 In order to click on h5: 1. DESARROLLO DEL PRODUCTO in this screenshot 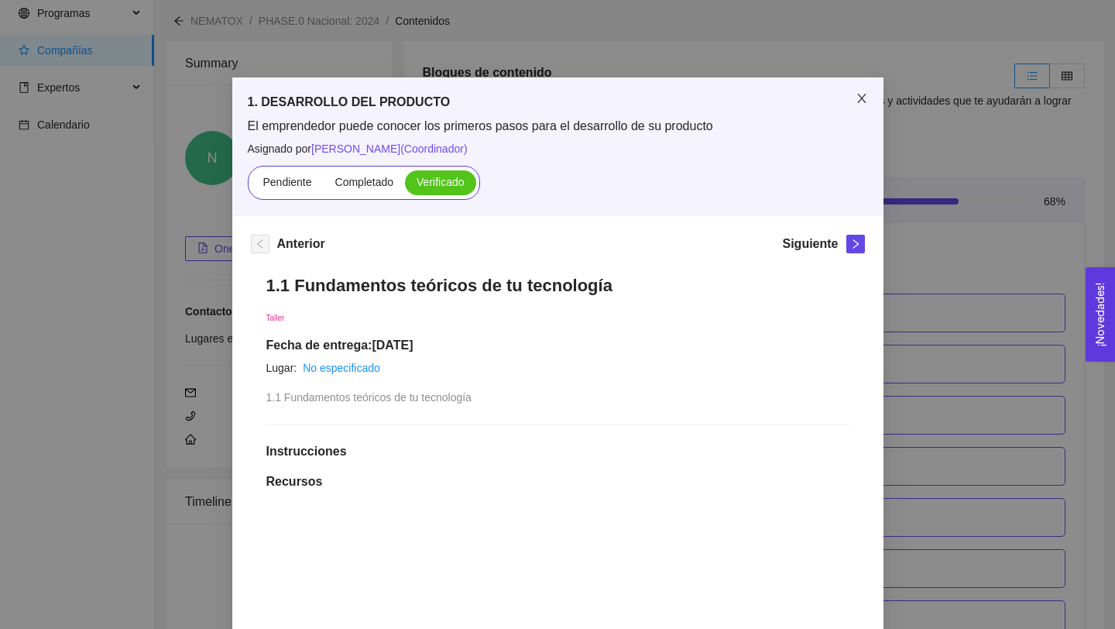, I will do `click(558, 102)`.